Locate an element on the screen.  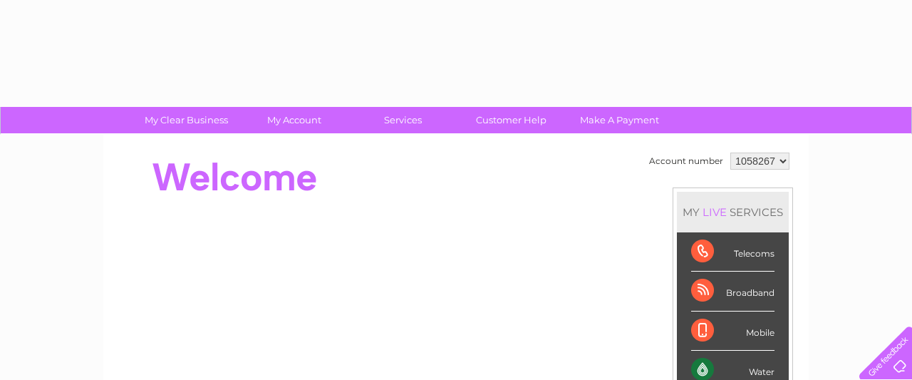
a: My Clear Business is located at coordinates (186, 120).